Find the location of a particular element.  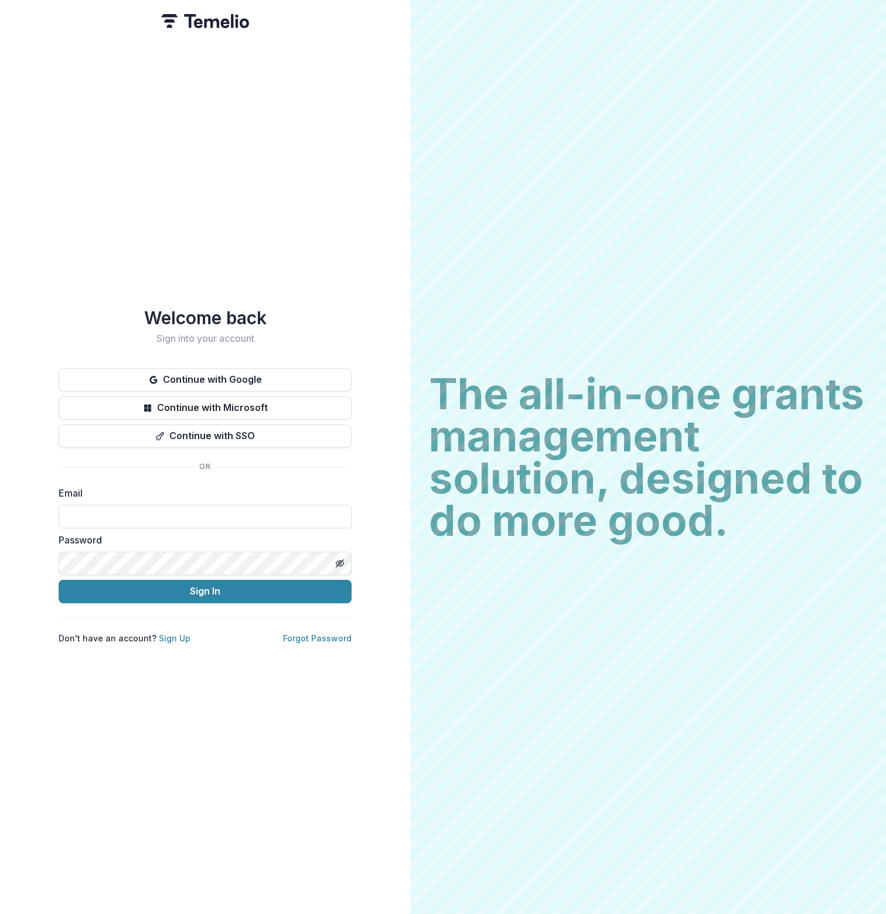

button: Sign In is located at coordinates (205, 591).